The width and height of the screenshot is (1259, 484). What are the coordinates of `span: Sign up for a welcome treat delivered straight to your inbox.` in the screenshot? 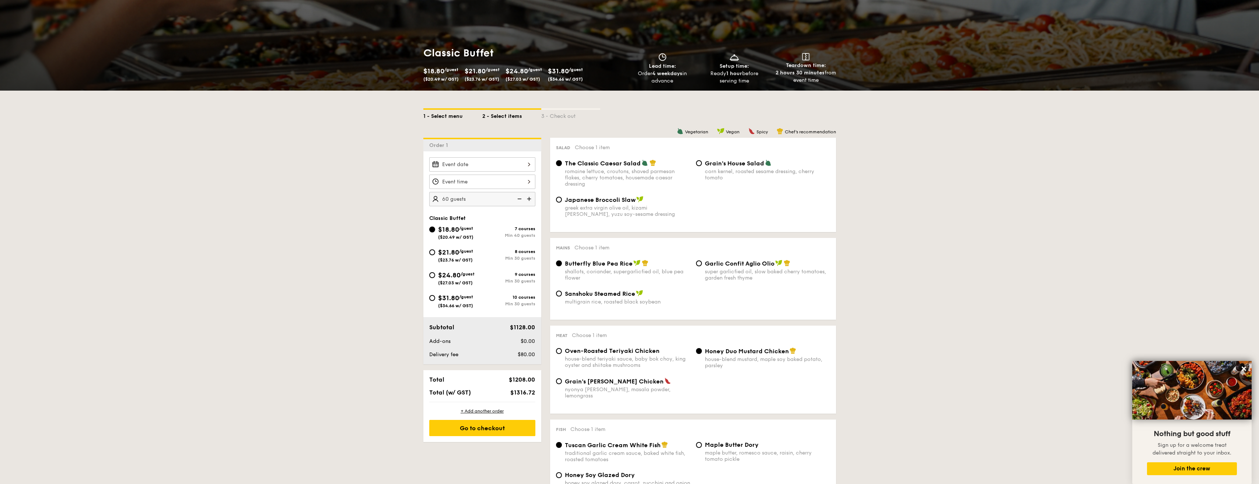 It's located at (1192, 449).